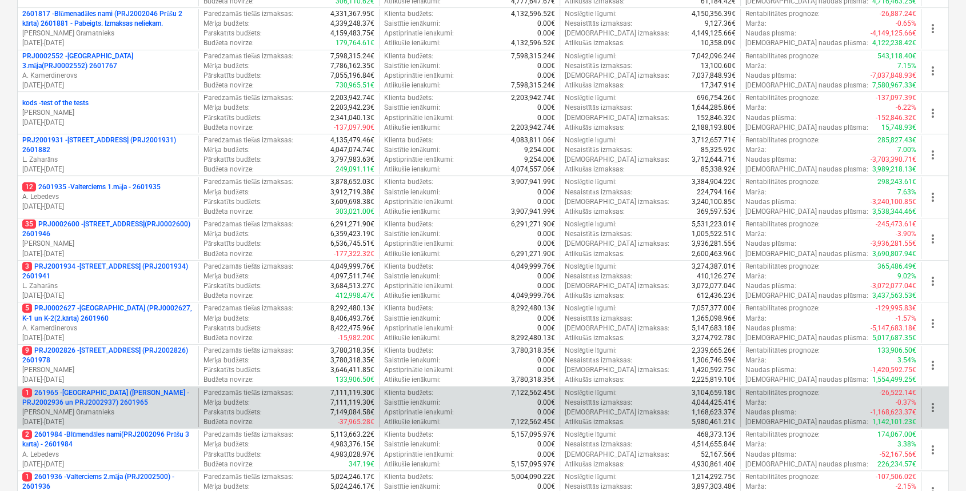  Describe the element at coordinates (782, 98) in the screenshot. I see `p: Rentabilitātes prognoze :` at that location.